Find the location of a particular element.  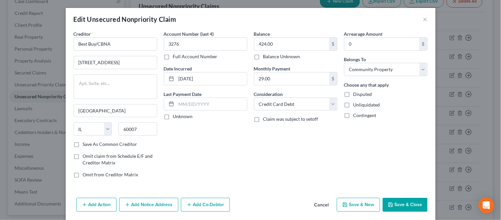

button: Add Action is located at coordinates (96, 205).